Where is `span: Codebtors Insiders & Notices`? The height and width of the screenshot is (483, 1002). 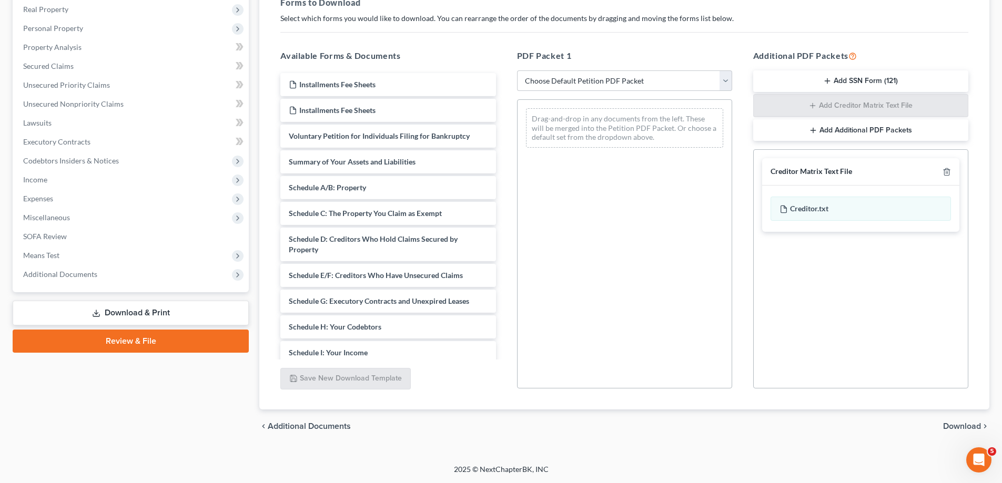
span: Codebtors Insiders & Notices is located at coordinates (71, 160).